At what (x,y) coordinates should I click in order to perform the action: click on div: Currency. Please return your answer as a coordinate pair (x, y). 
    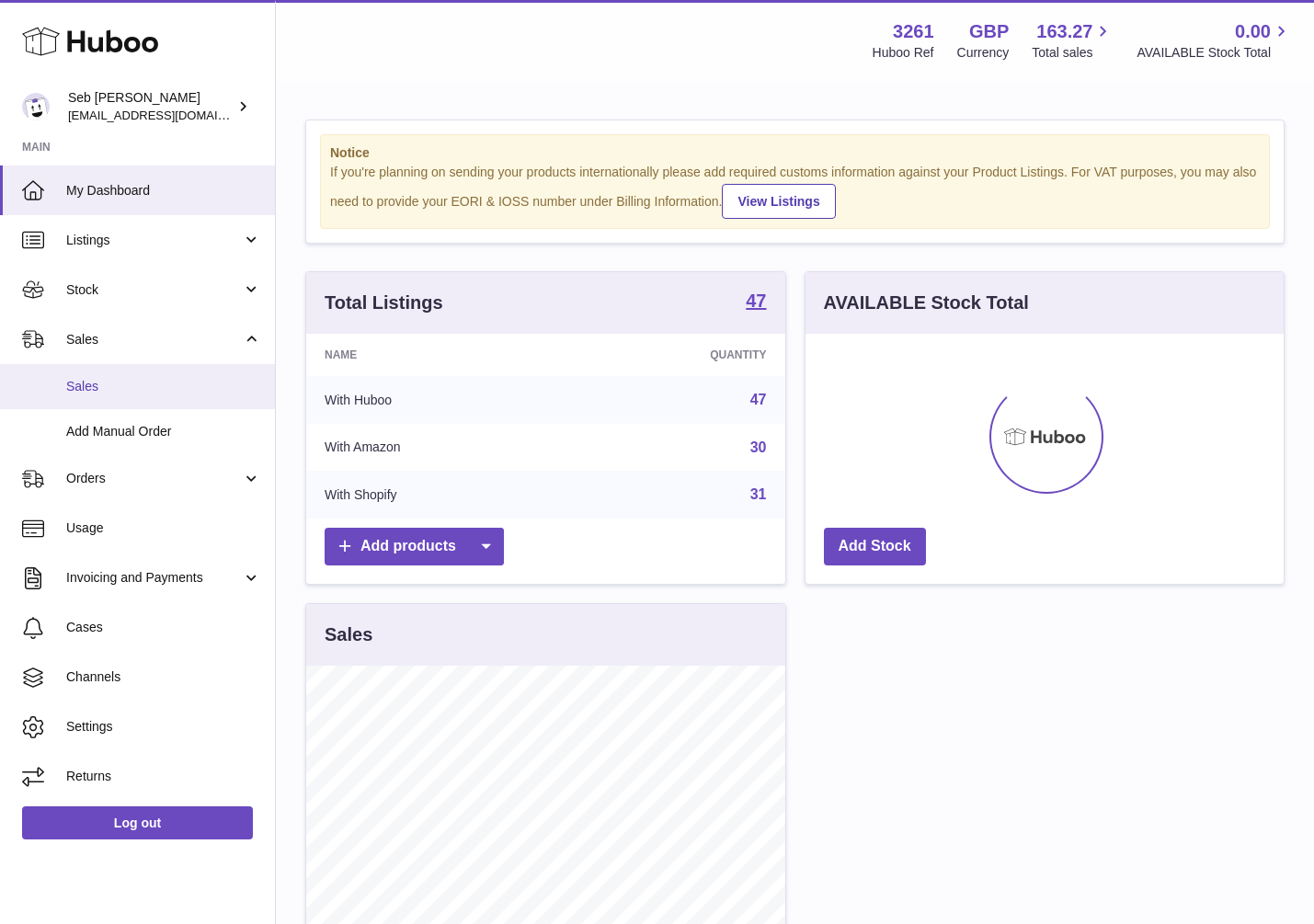
    Looking at the image, I should click on (983, 53).